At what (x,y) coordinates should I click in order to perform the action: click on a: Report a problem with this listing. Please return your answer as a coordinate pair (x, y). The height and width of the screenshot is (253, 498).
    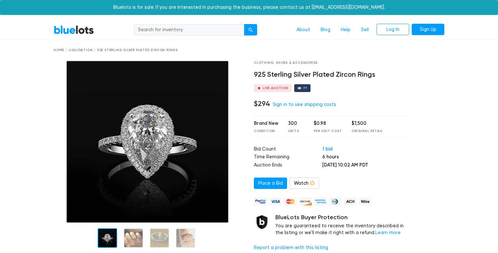
    Looking at the image, I should click on (291, 248).